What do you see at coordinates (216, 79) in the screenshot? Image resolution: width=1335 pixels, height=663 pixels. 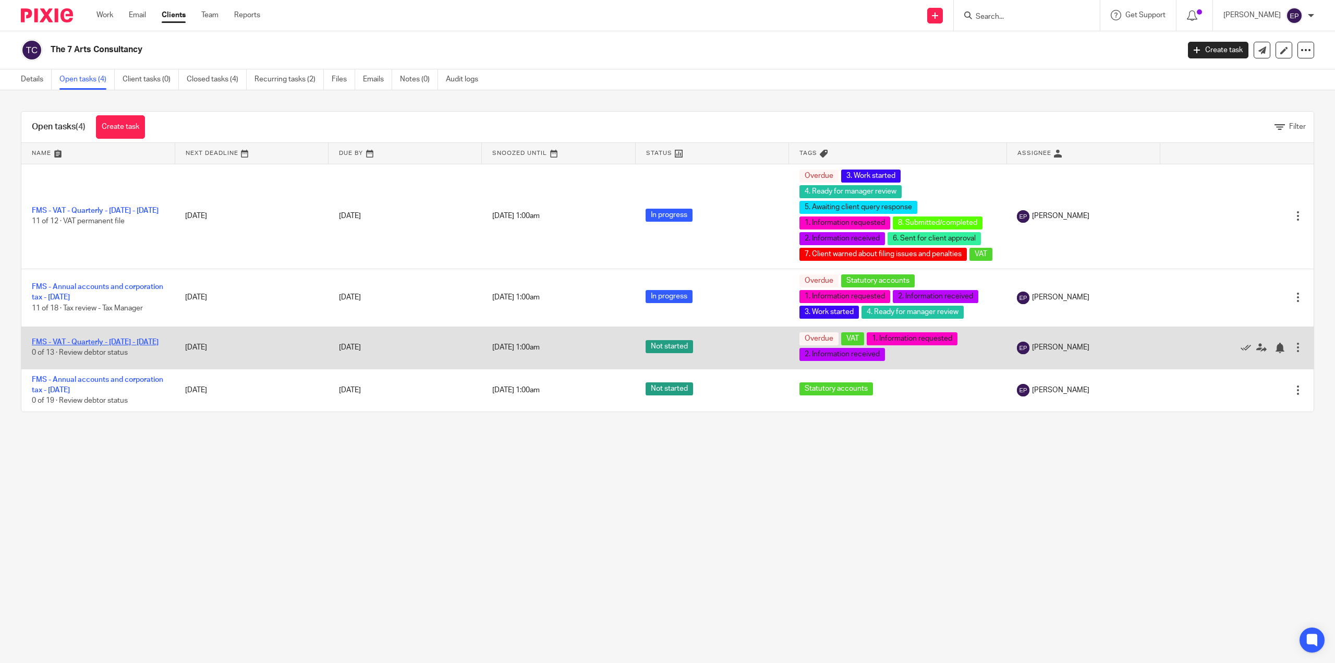 I see `a: Closed tasks (4)` at bounding box center [216, 79].